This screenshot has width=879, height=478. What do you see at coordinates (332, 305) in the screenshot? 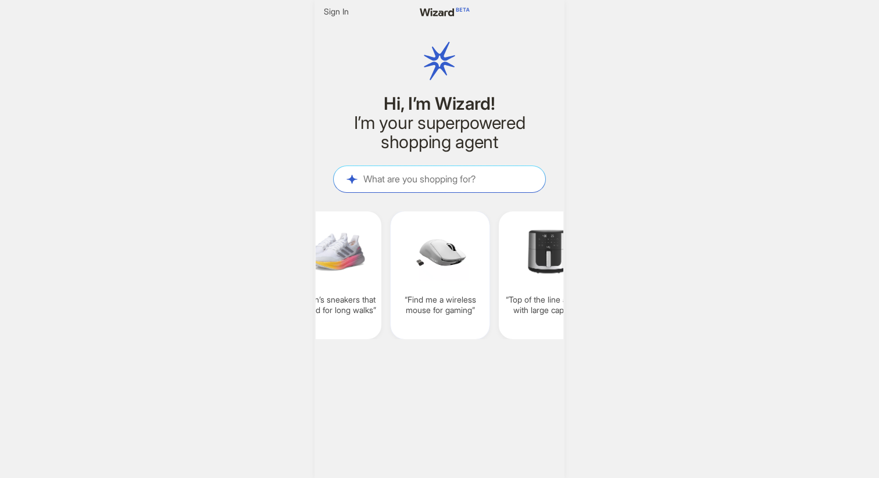
I see `q: Women’s sneakers that are good for long walks` at bounding box center [332, 305].